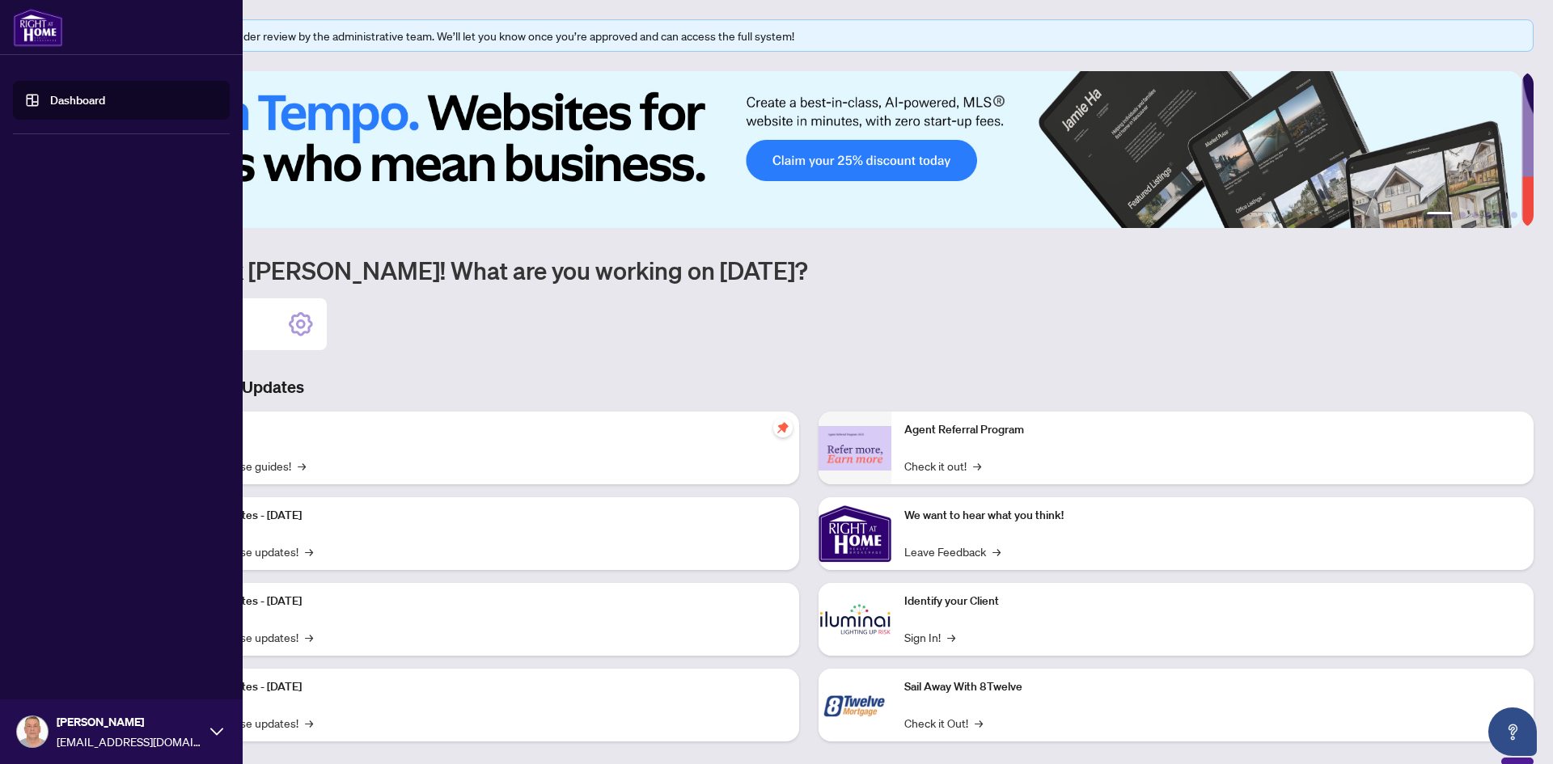 The image size is (1553, 764). Describe the element at coordinates (1501, 215) in the screenshot. I see `button: 5` at that location.